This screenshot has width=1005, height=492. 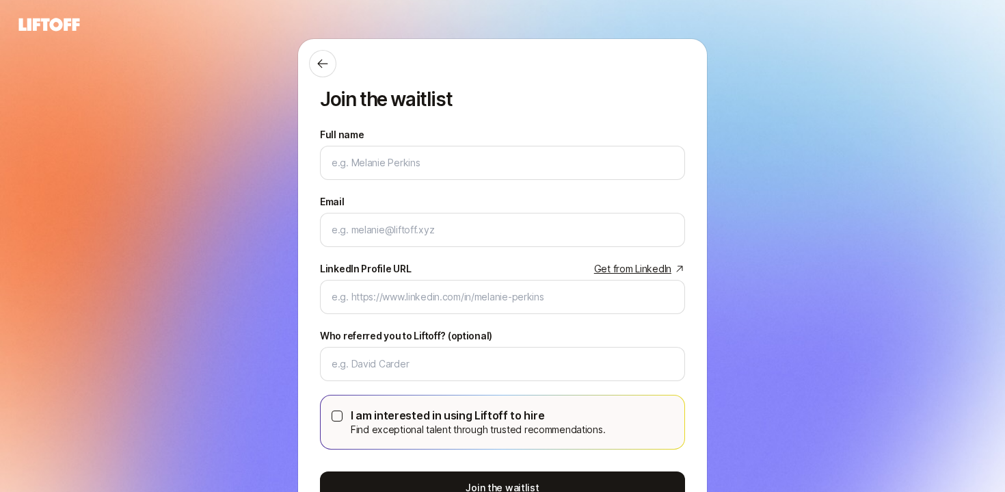 What do you see at coordinates (478, 415) in the screenshot?
I see `p: I am interested in using Liftoff to hire` at bounding box center [478, 415].